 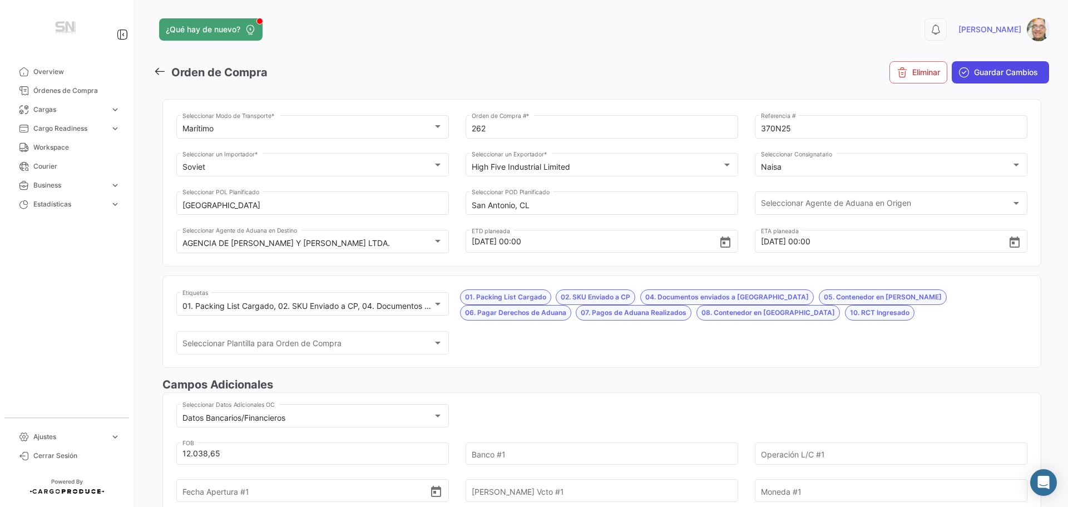 I want to click on img: Manufactura+Logo.png, so click(x=67, y=29).